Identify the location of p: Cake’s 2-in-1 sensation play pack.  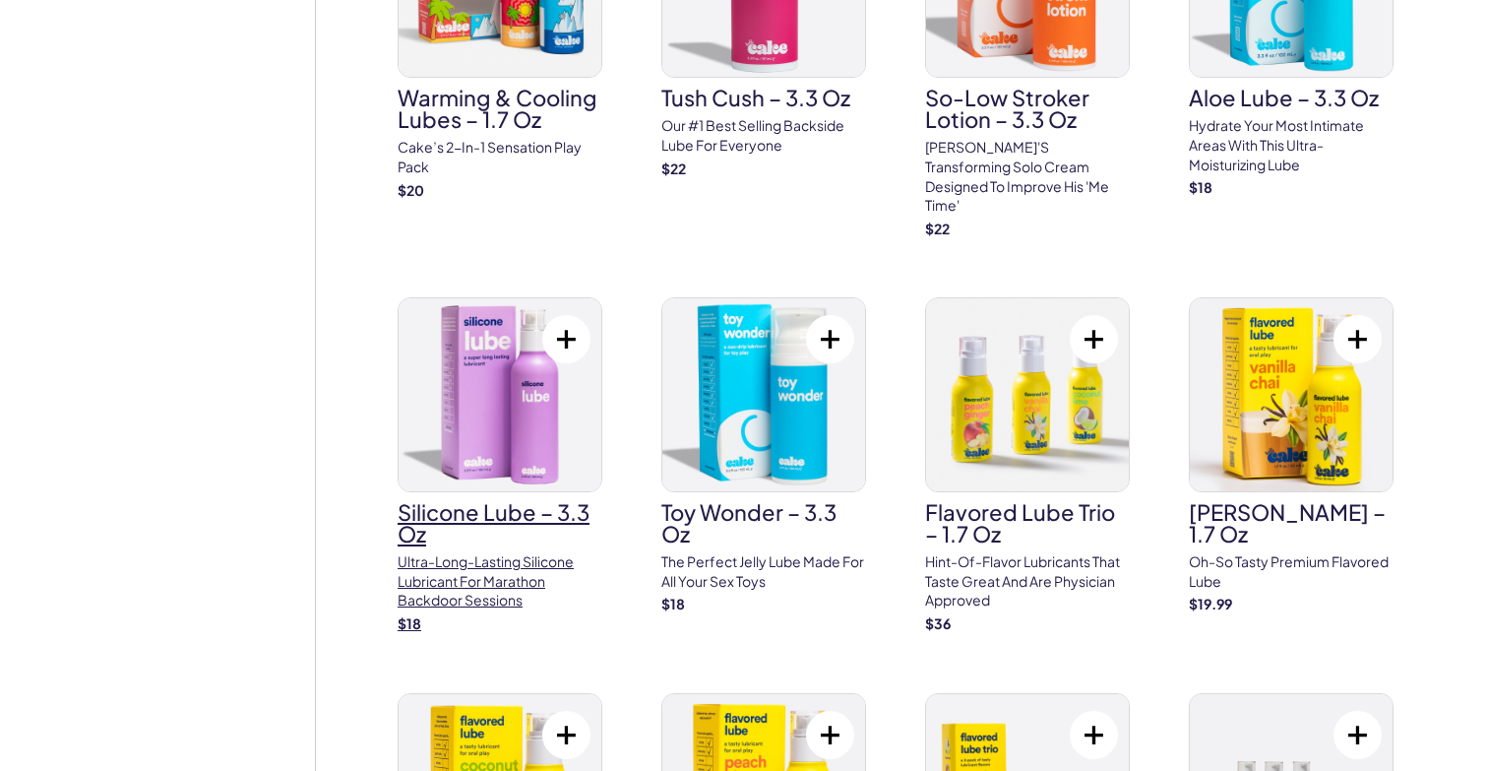
(500, 157).